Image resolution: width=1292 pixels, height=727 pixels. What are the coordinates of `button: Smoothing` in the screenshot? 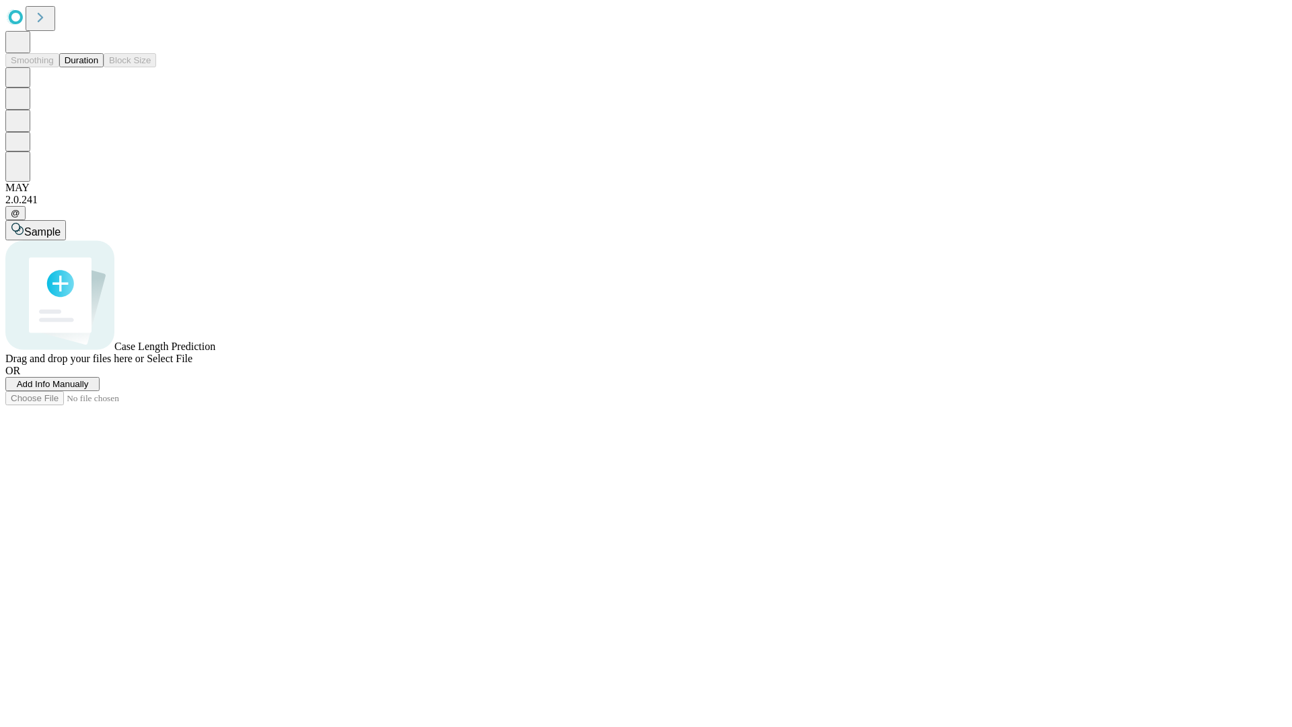 It's located at (32, 60).